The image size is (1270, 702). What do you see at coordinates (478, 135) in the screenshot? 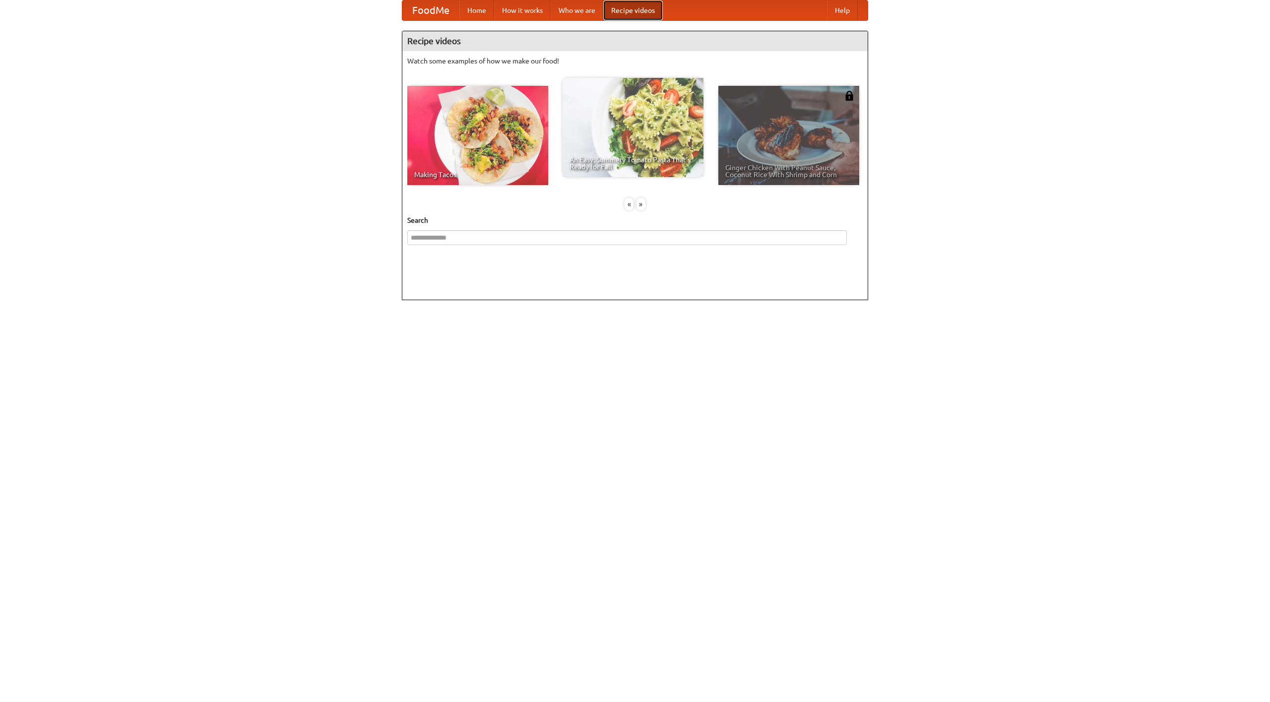
I see `a: Making Tacos` at bounding box center [478, 135].